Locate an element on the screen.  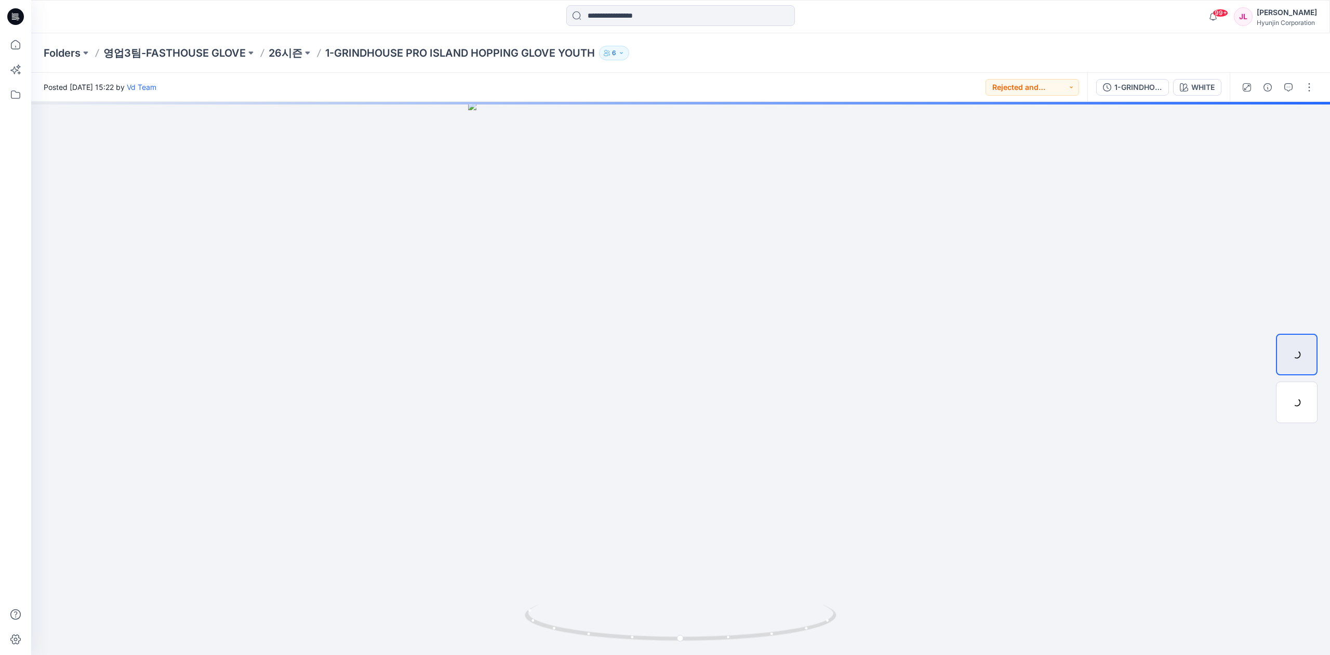
div: 1-GRINDHOUSE PRO ISLAND HOPPING GLOVE YOUTH is located at coordinates (1139, 87).